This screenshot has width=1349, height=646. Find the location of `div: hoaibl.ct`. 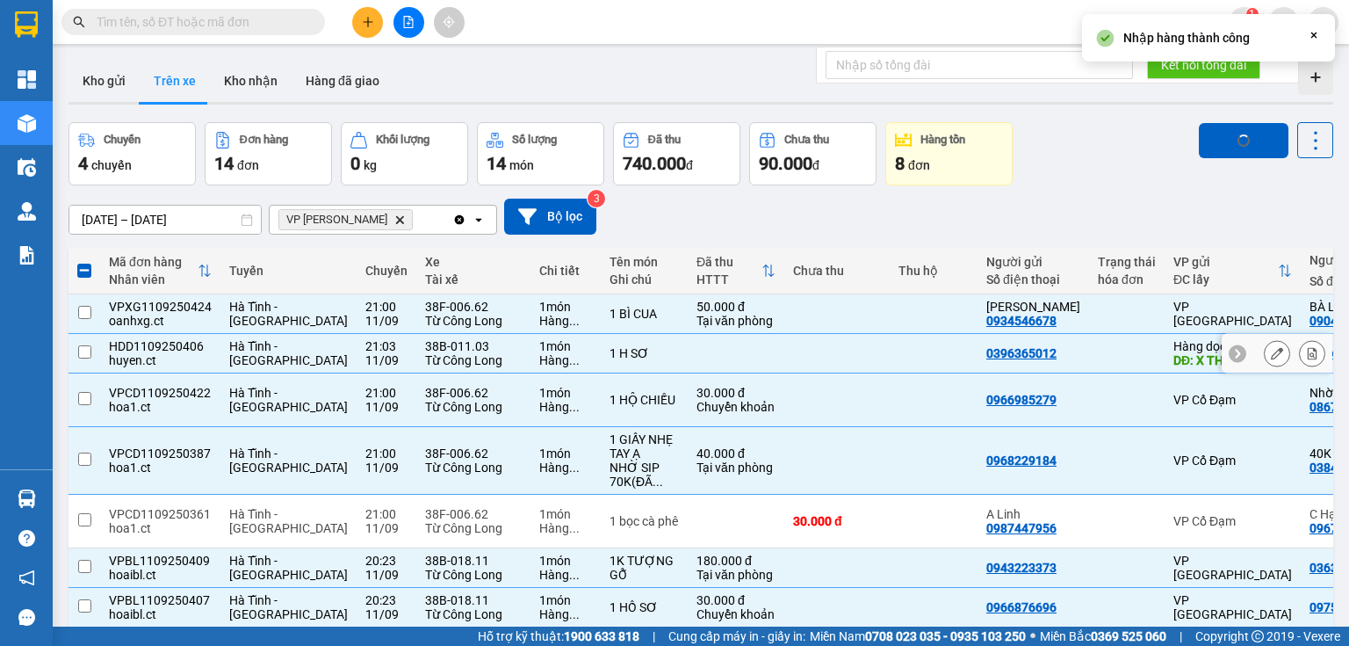

div: hoaibl.ct is located at coordinates (160, 614).